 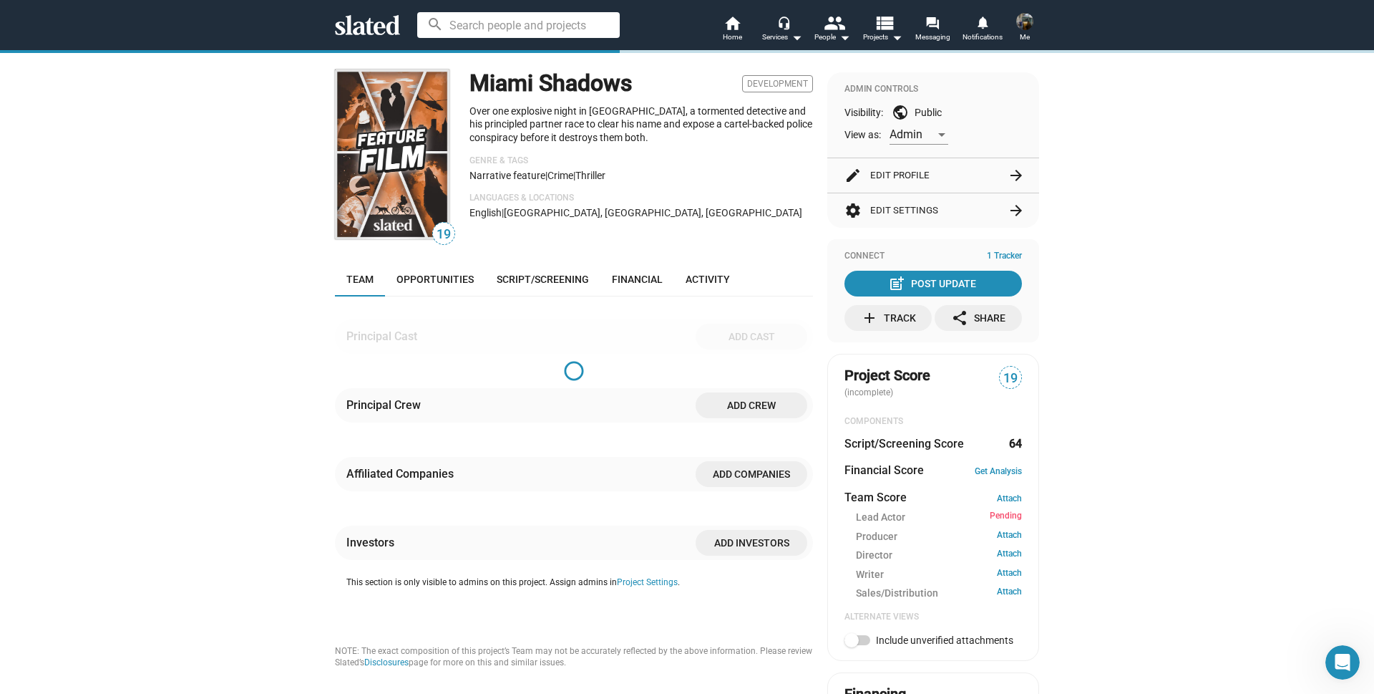 What do you see at coordinates (960, 318) in the screenshot?
I see `mat-icon: share` at bounding box center [960, 318].